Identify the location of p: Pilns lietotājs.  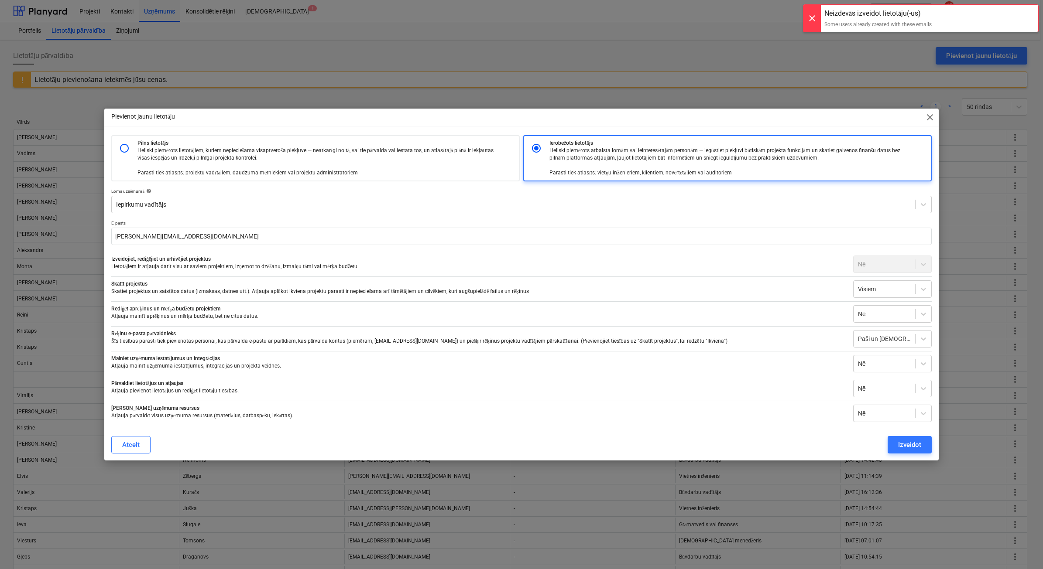
(326, 143).